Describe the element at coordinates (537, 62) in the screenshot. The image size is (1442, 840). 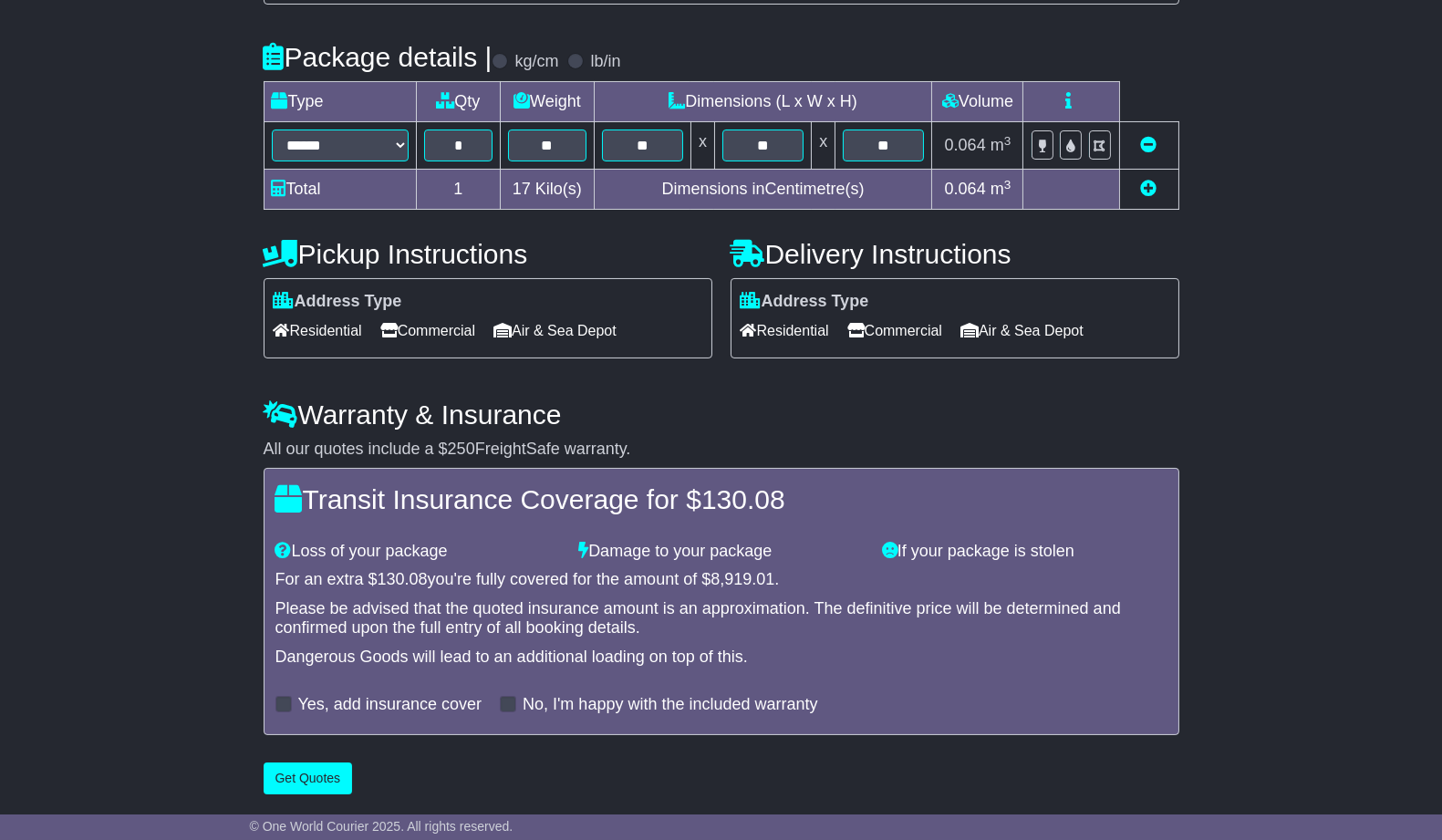
I see `label: kg/cm` at that location.